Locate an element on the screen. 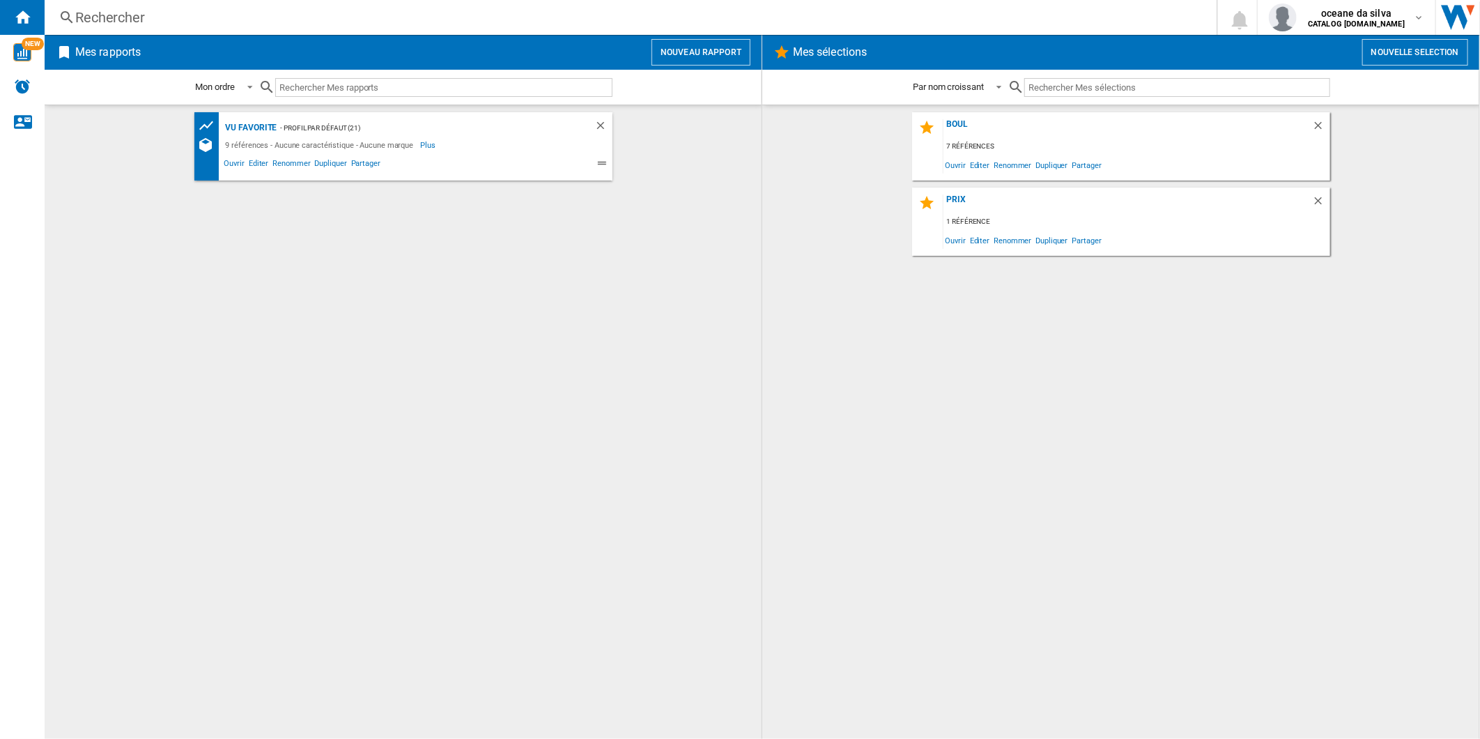 The height and width of the screenshot is (739, 1480). div: 1 référence is located at coordinates (1137, 222).